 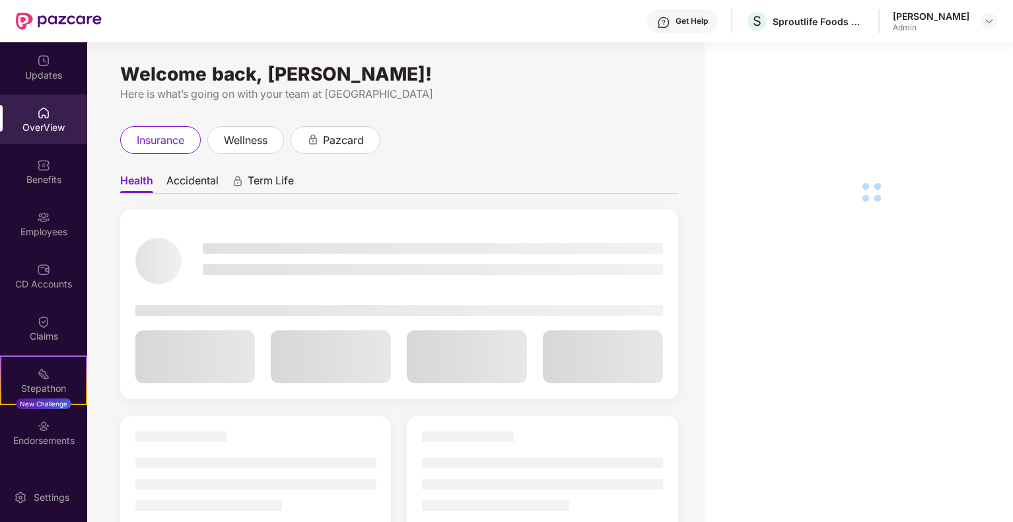 What do you see at coordinates (192, 183) in the screenshot?
I see `span: Accidental` at bounding box center [192, 183].